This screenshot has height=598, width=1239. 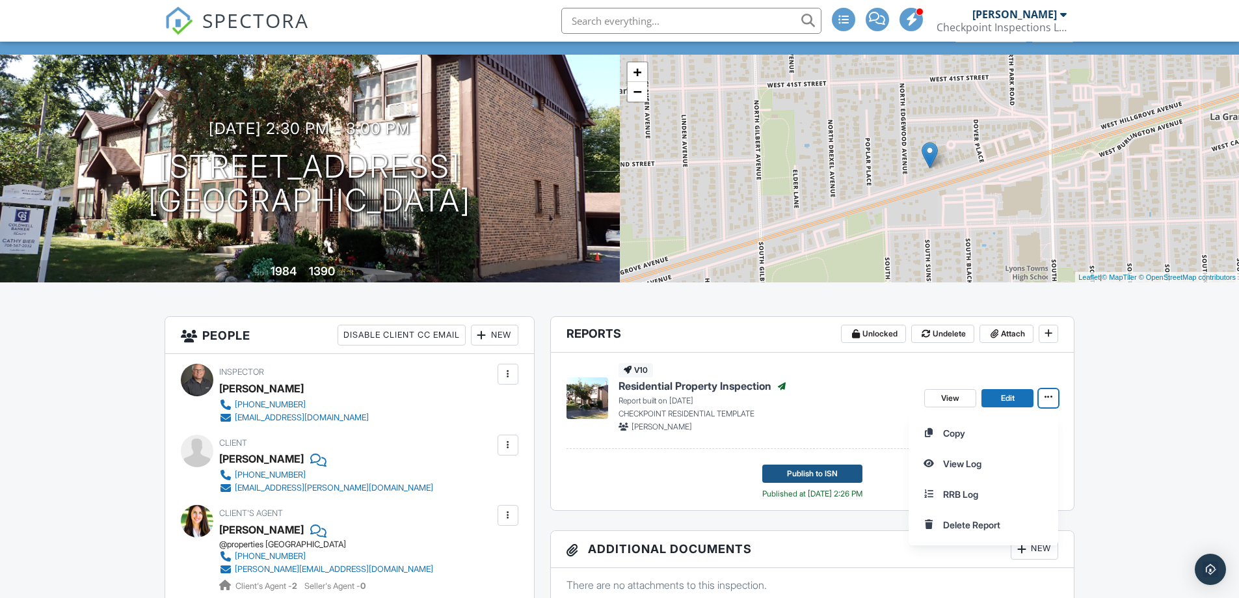 What do you see at coordinates (322, 270) in the screenshot?
I see `div: 1390` at bounding box center [322, 270].